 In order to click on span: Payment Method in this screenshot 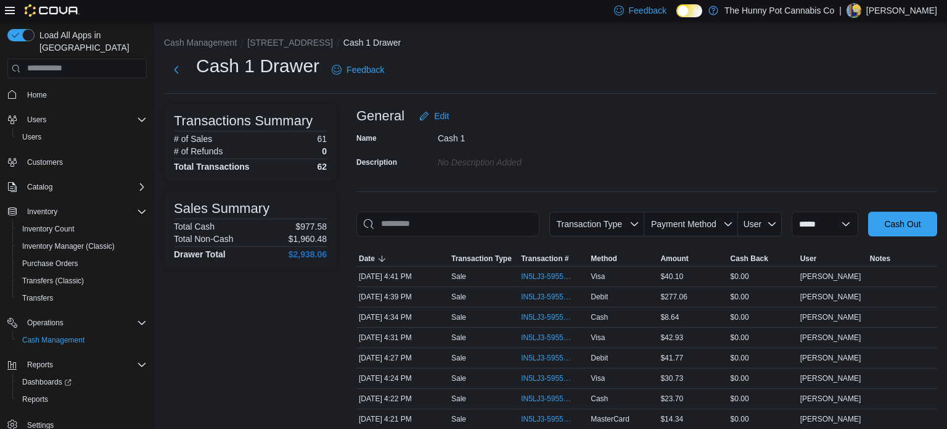, I will do `click(684, 224)`.